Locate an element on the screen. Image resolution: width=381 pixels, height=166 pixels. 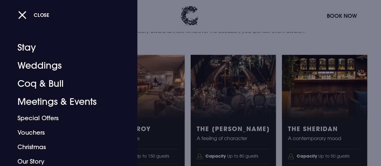
a: Christmas is located at coordinates (64, 147).